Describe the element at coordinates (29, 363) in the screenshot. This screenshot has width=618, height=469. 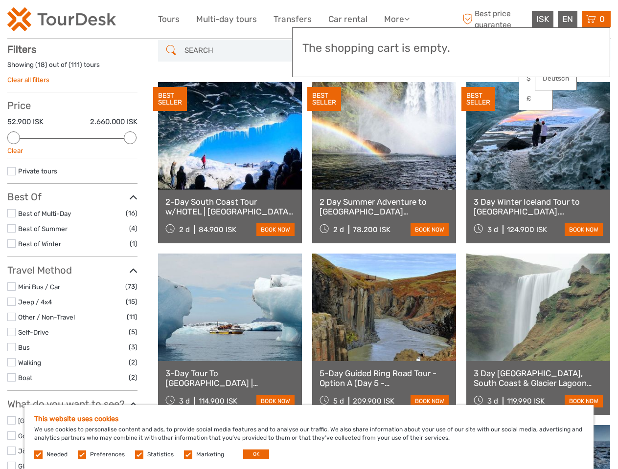
I see `a: Walking` at that location.